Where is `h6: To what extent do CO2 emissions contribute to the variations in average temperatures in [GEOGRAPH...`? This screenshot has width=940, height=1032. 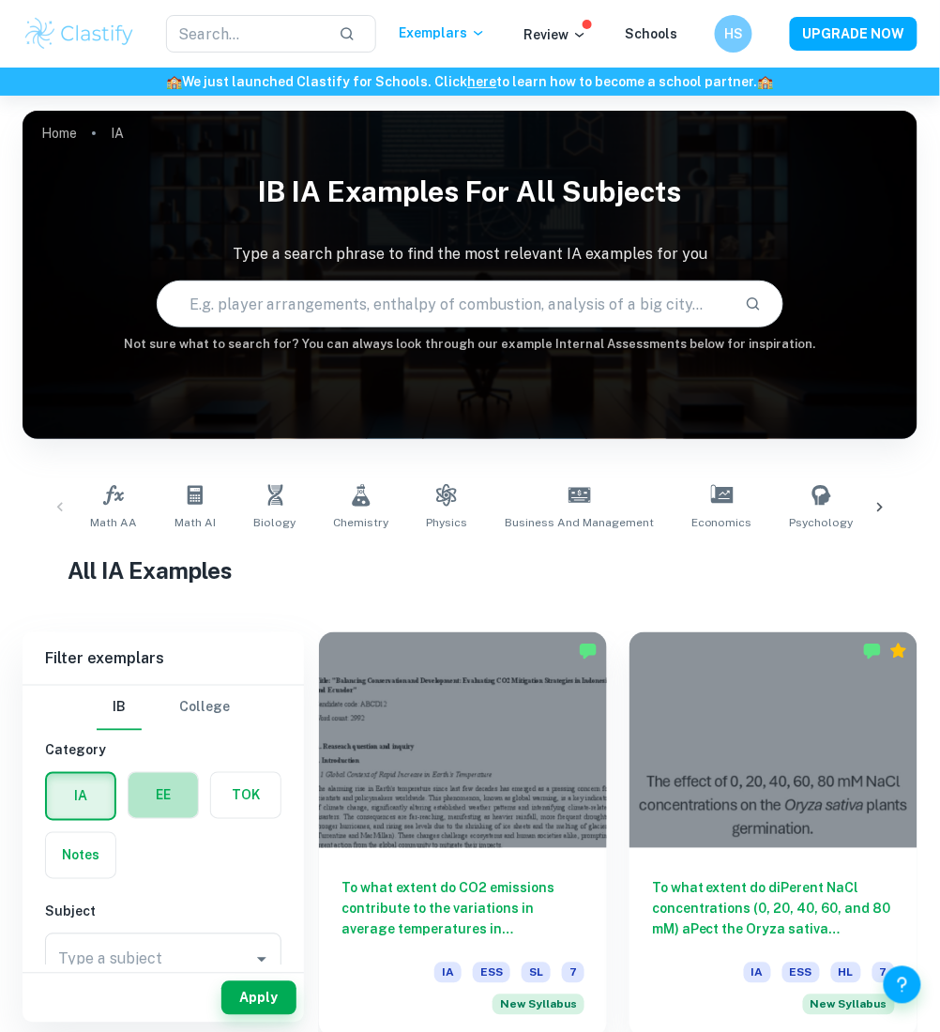
h6: To what extent do CO2 emissions contribute to the variations in average temperatures in [GEOGRAPH... is located at coordinates (463, 909).